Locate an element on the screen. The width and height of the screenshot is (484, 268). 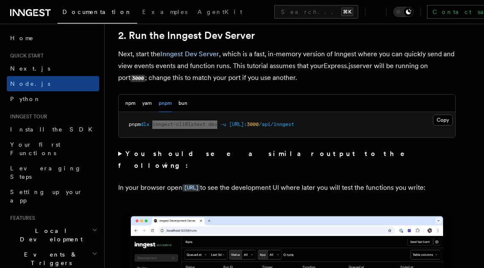
a: Setting up your app is located at coordinates (53, 196).